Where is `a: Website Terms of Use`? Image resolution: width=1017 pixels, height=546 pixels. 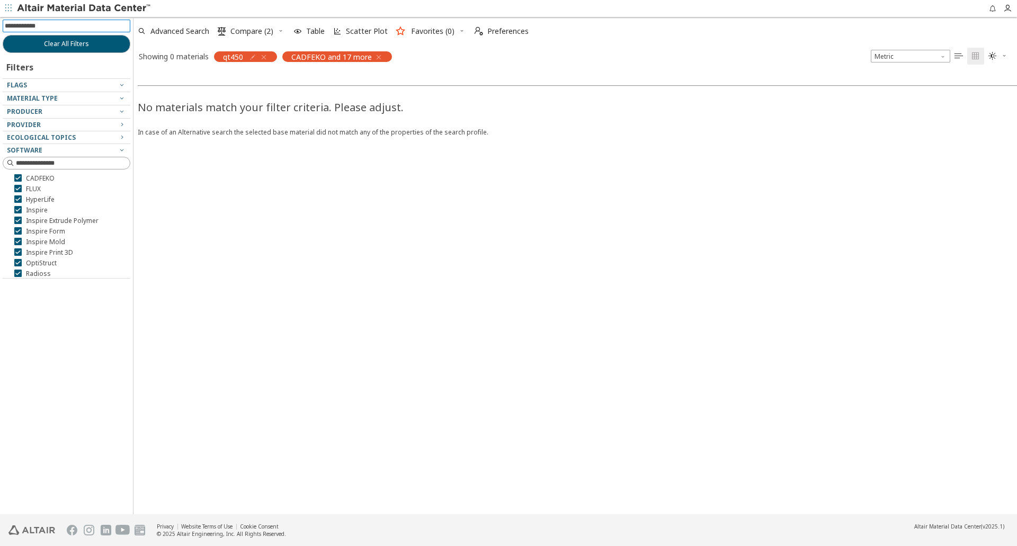
a: Website Terms of Use is located at coordinates (207, 527).